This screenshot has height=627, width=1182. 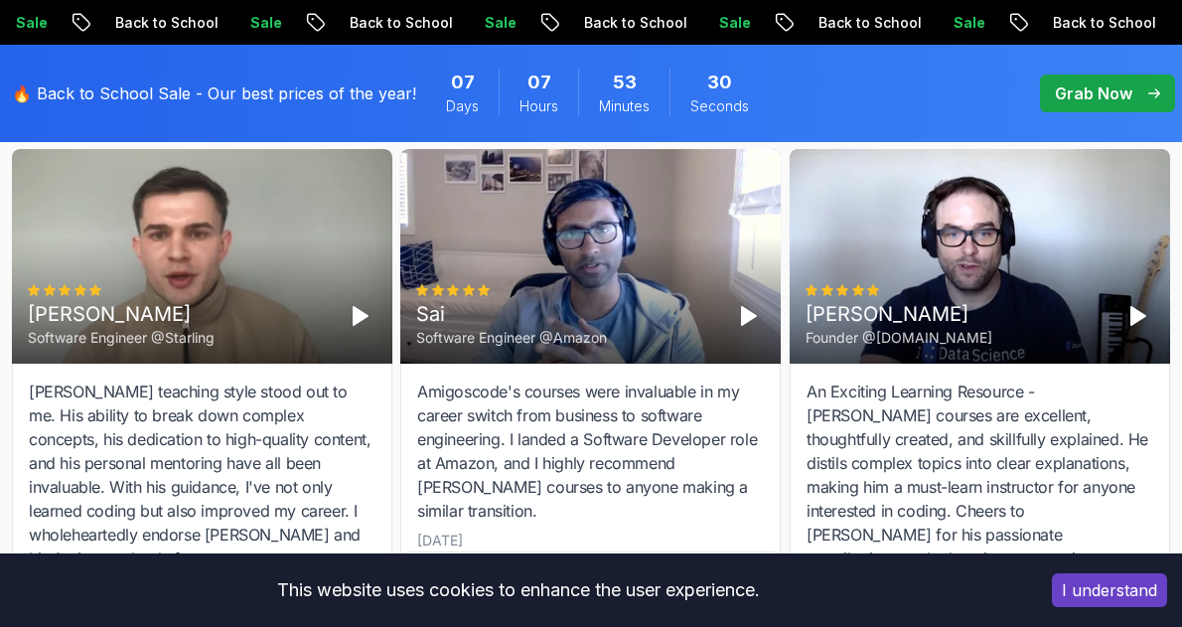 I want to click on div: Software Engineer @Amazon, so click(x=512, y=338).